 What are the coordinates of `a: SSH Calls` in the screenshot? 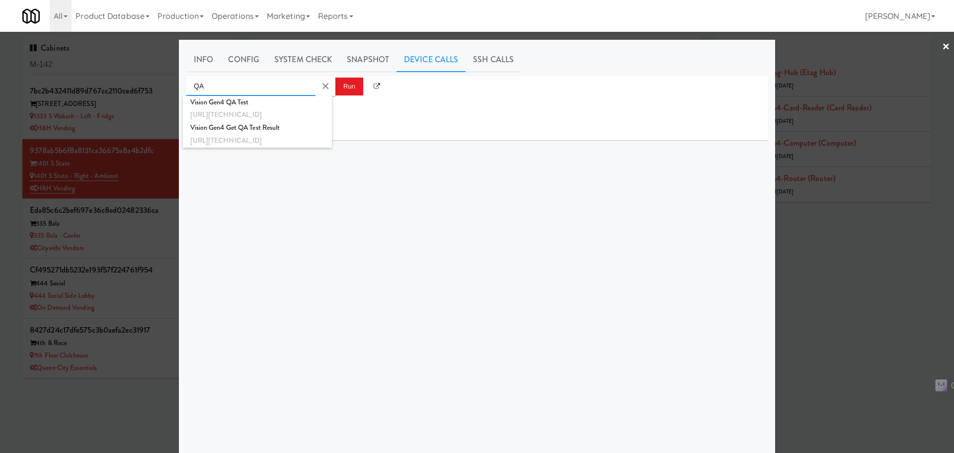 It's located at (493, 60).